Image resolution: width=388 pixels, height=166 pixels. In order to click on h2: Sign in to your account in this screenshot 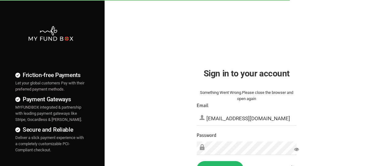, I will do `click(247, 73)`.